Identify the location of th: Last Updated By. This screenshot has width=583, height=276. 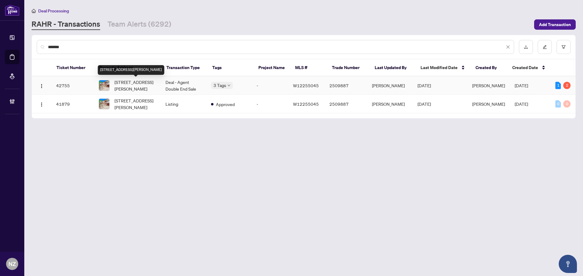
(392, 68).